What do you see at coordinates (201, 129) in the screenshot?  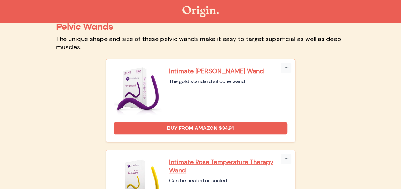 I see `a: Buy from Amazon $34.91` at bounding box center [201, 129].